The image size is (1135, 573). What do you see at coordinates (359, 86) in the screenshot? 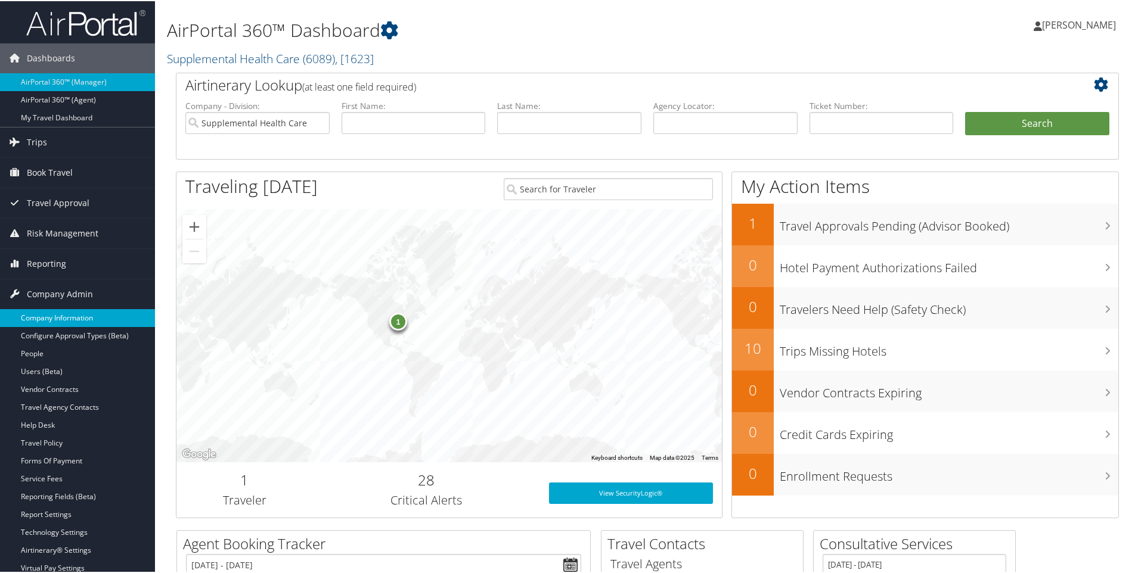
I see `span: (at least one field required)` at bounding box center [359, 86].